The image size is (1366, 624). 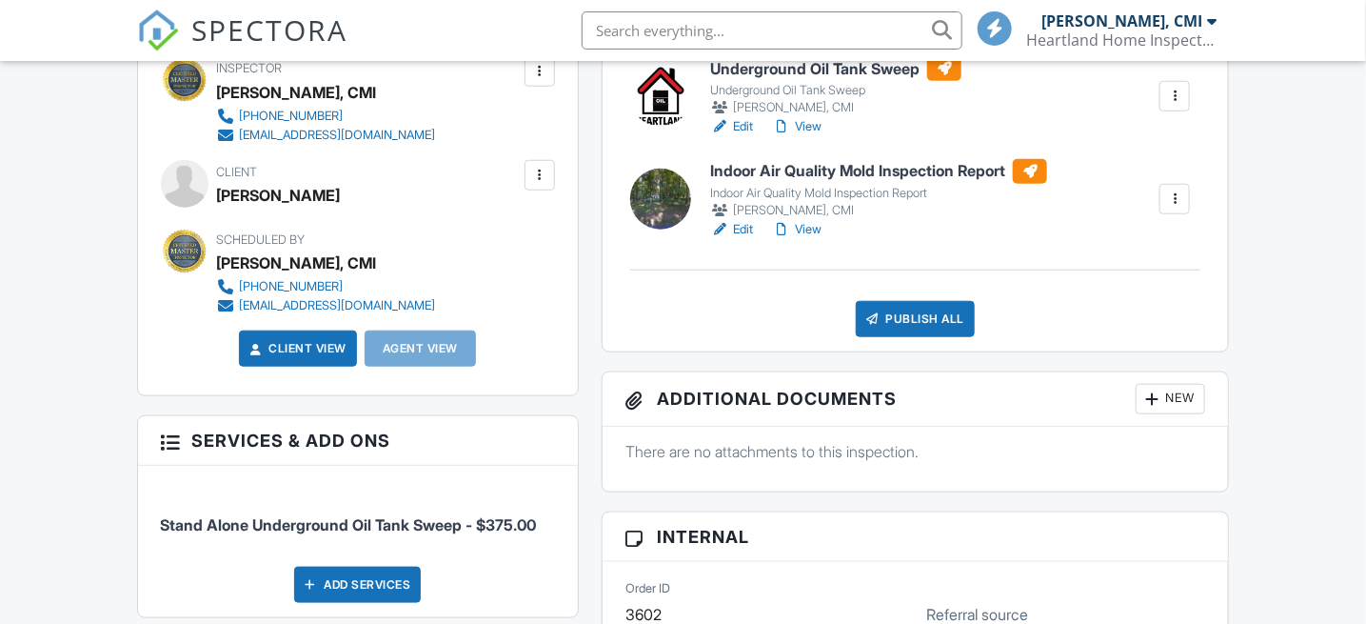 What do you see at coordinates (270, 30) in the screenshot?
I see `span: SPECTORA` at bounding box center [270, 30].